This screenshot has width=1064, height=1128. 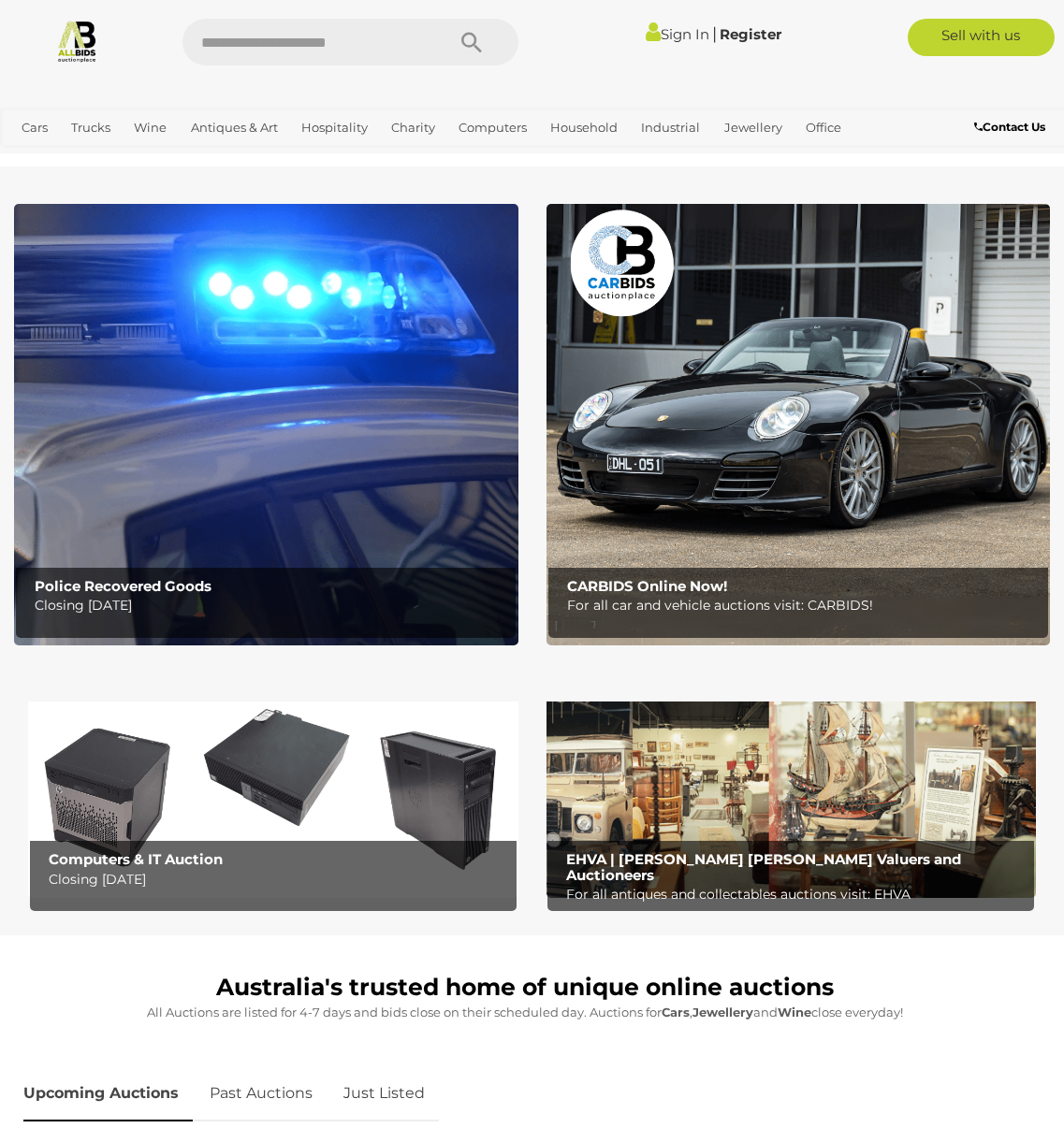 What do you see at coordinates (670, 127) in the screenshot?
I see `a: Industrial` at bounding box center [670, 127].